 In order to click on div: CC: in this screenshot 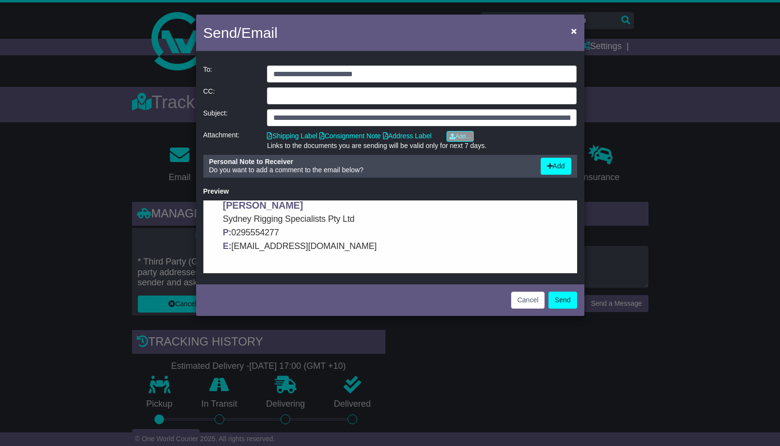, I will do `click(230, 96)`.